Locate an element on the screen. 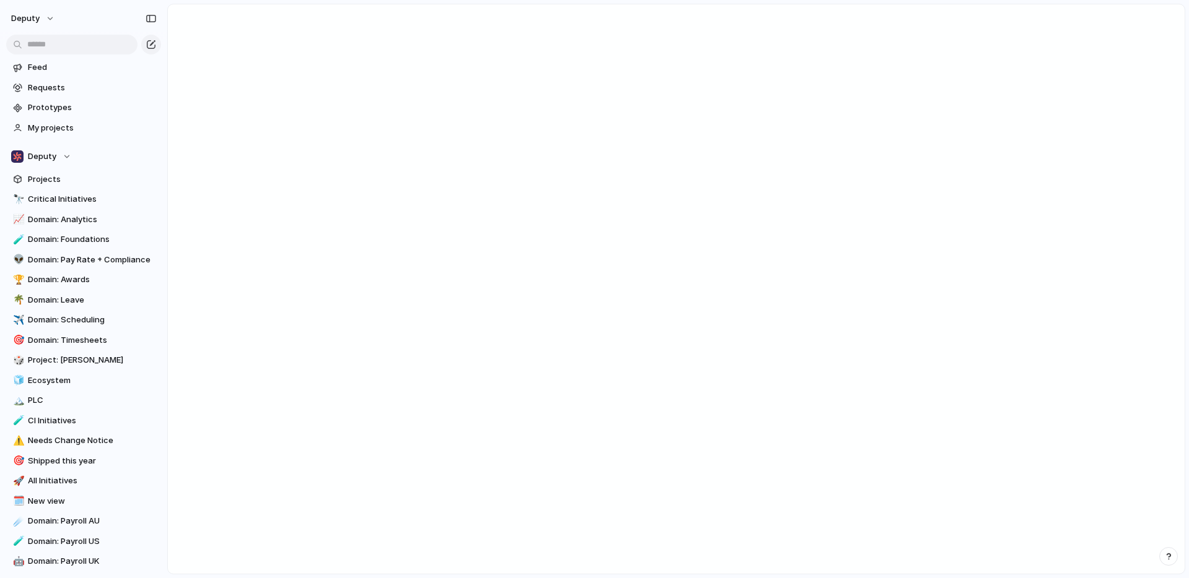 The height and width of the screenshot is (578, 1189). span: My projects is located at coordinates (92, 128).